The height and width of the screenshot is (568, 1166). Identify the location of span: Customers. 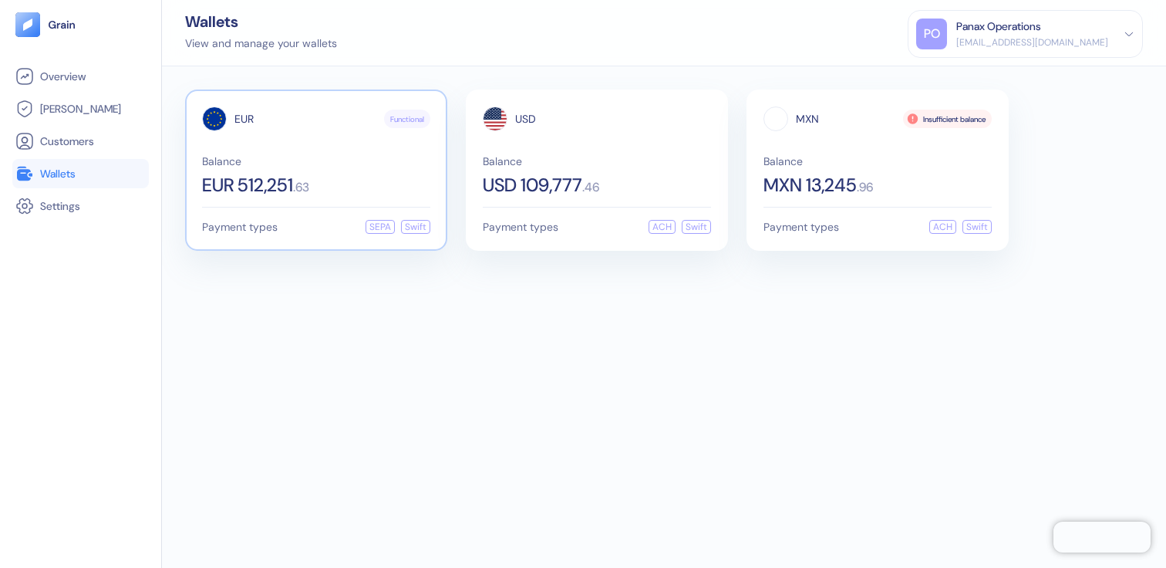
(67, 141).